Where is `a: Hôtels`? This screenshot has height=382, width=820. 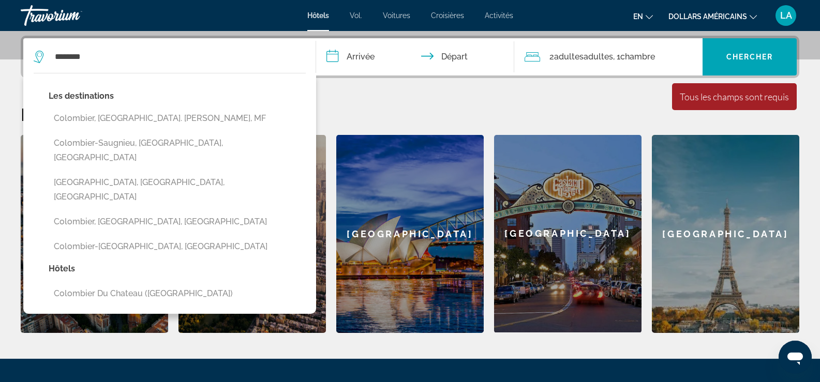 a: Hôtels is located at coordinates (318, 16).